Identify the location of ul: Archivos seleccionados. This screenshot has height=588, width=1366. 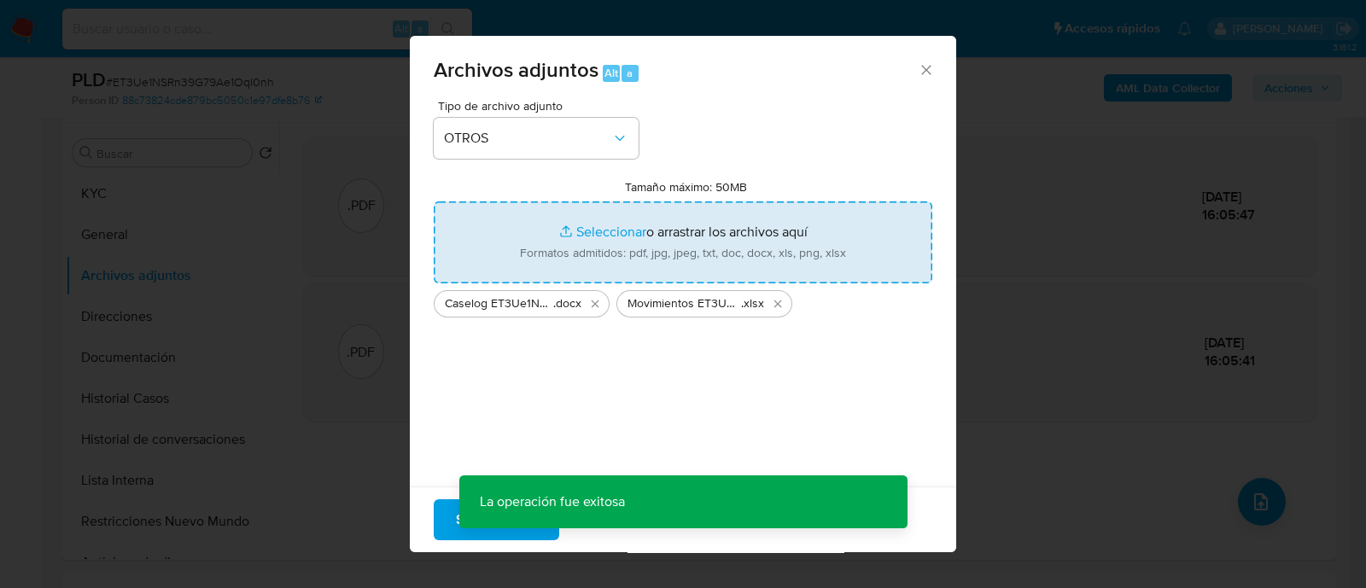
(683, 301).